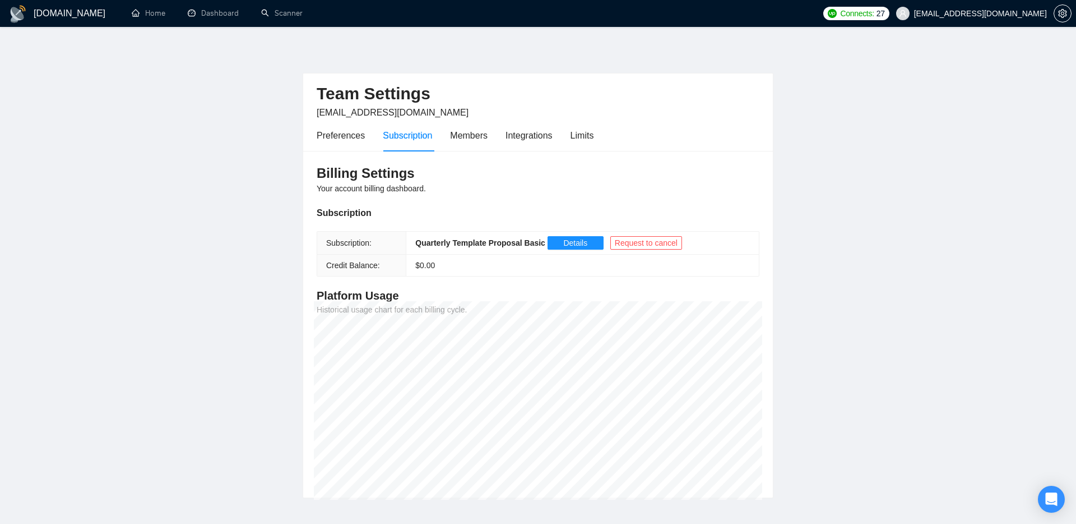 The width and height of the screenshot is (1076, 524). Describe the element at coordinates (538, 94) in the screenshot. I see `h2: Team Settings` at that location.